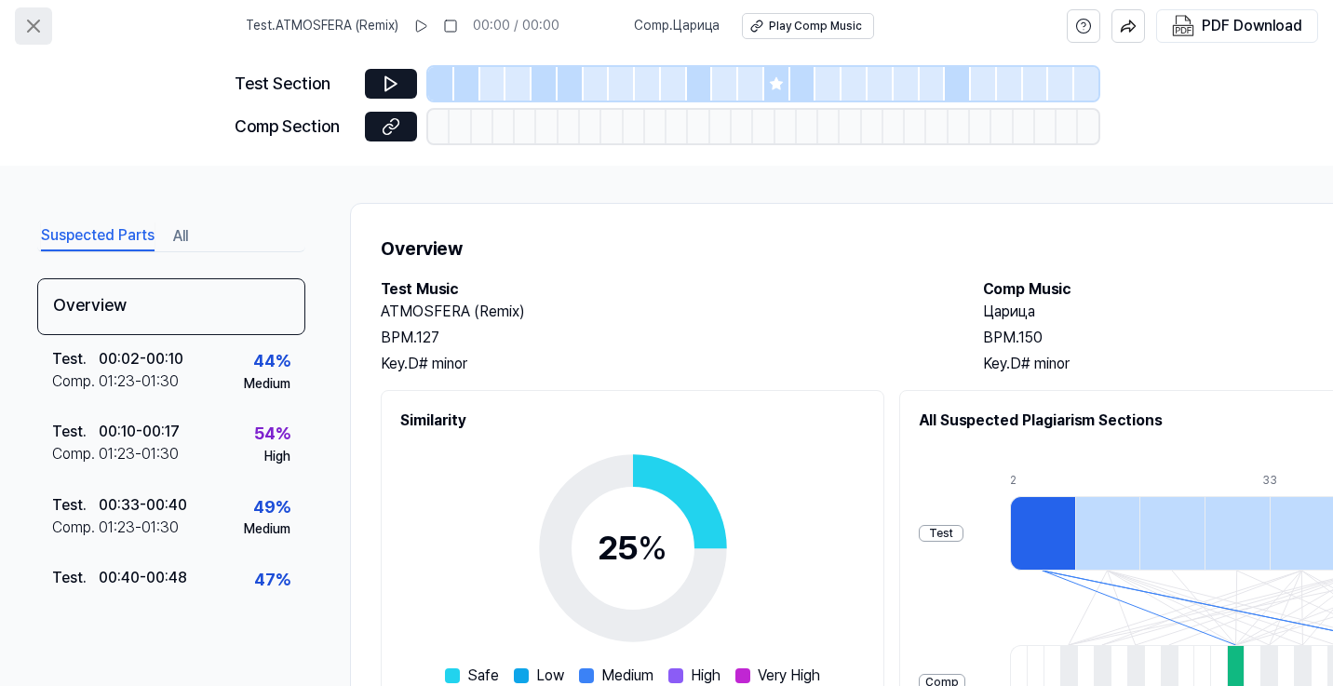 The width and height of the screenshot is (1333, 686). What do you see at coordinates (294, 127) in the screenshot?
I see `div: Comp Section` at bounding box center [294, 127].